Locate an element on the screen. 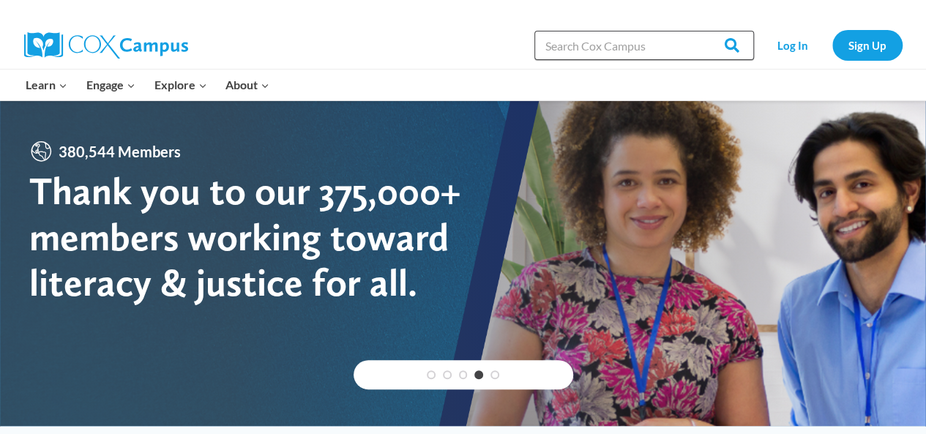 The image size is (926, 434). button: Child menu of Engage is located at coordinates (111, 85).